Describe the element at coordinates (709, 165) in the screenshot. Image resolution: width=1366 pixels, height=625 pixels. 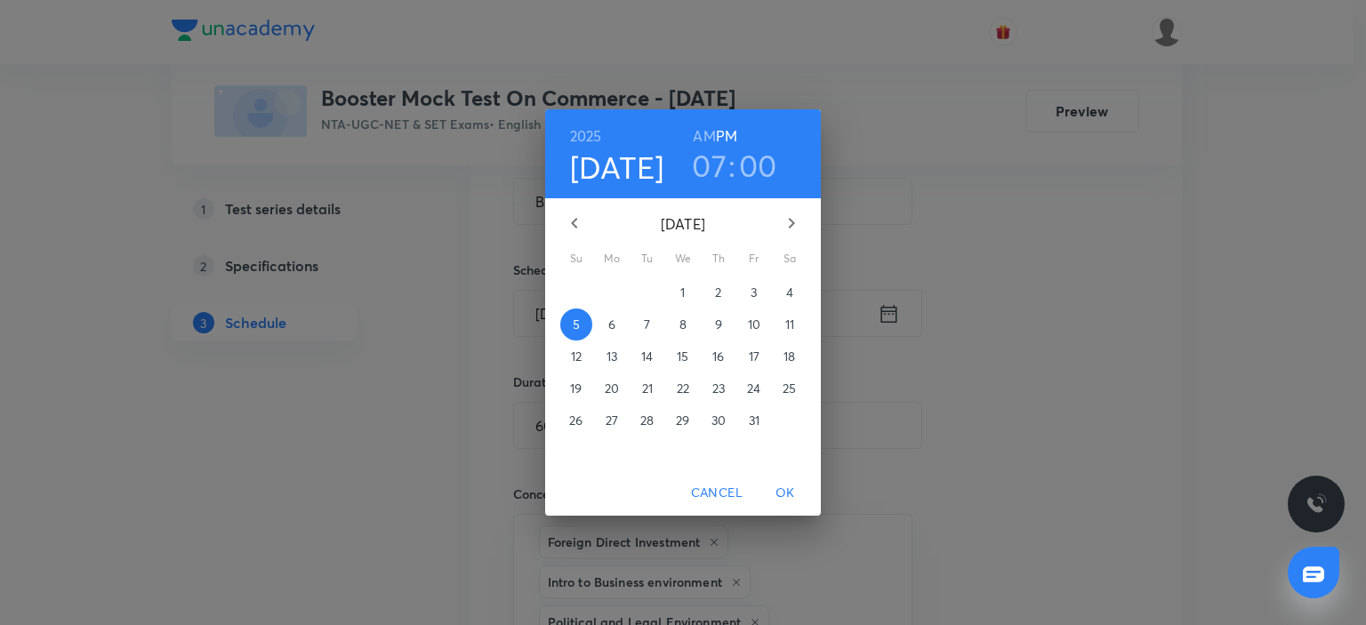
I see `h3: 07` at that location.